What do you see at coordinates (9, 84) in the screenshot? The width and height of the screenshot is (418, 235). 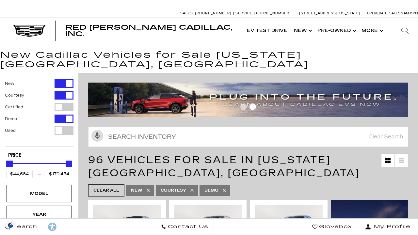 I see `label: New` at bounding box center [9, 84].